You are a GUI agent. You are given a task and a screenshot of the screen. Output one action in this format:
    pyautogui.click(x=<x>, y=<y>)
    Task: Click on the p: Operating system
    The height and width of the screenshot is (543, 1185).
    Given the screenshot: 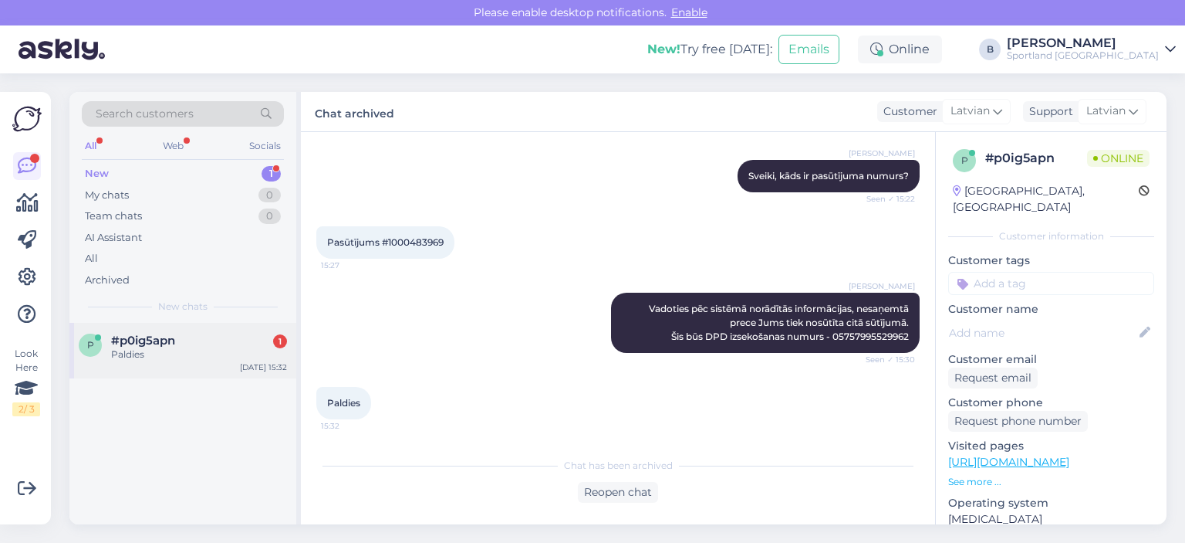 What is the action you would take?
    pyautogui.click(x=1051, y=502)
    